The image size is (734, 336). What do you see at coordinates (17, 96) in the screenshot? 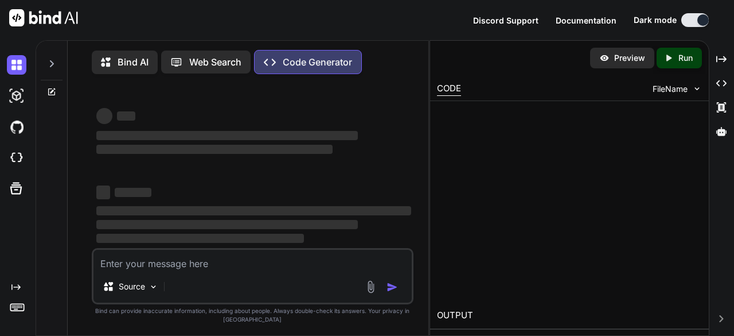
I see `img: darkAi-studio` at bounding box center [17, 96].